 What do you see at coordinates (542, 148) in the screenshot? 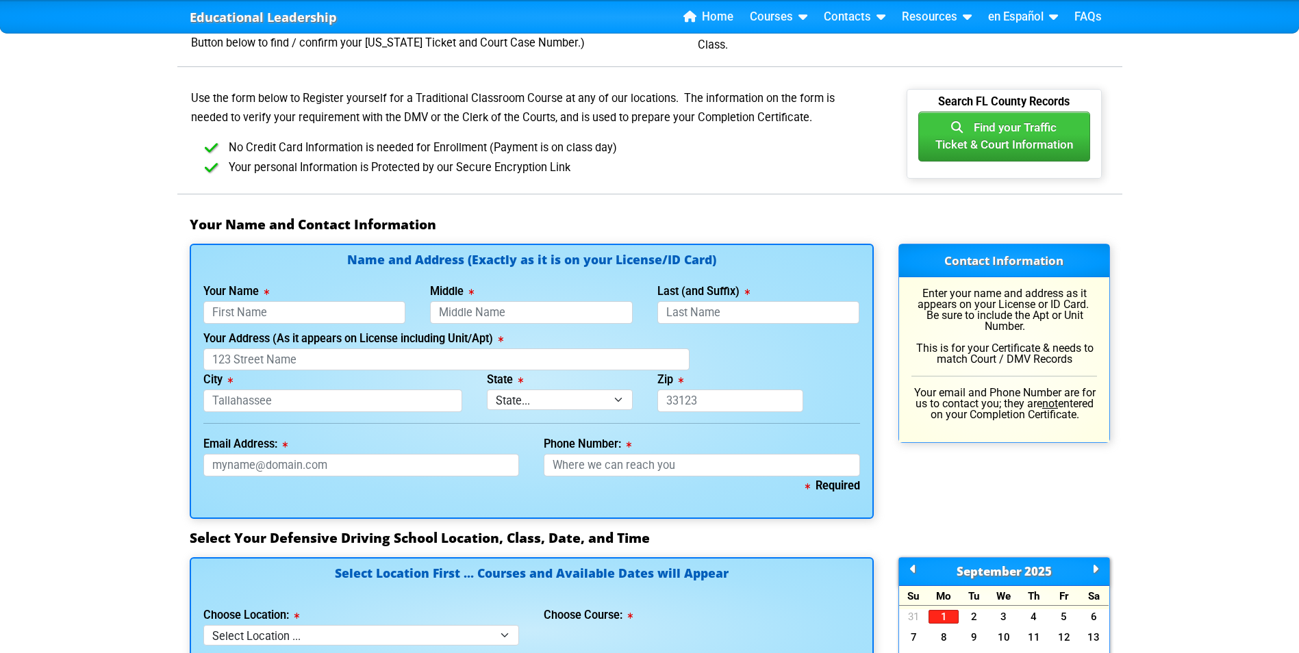
I see `li: No Credit Card Information is needed for Enrollment (Payment is on class day)` at bounding box center [542, 148].